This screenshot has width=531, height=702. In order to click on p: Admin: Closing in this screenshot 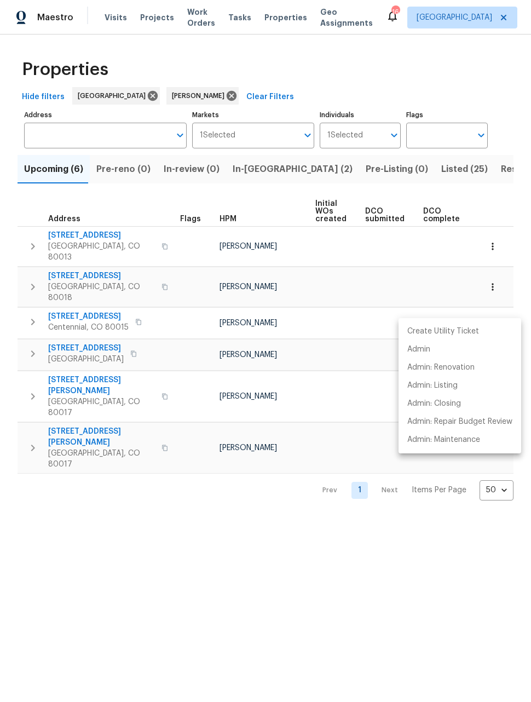, I will do `click(434, 403)`.